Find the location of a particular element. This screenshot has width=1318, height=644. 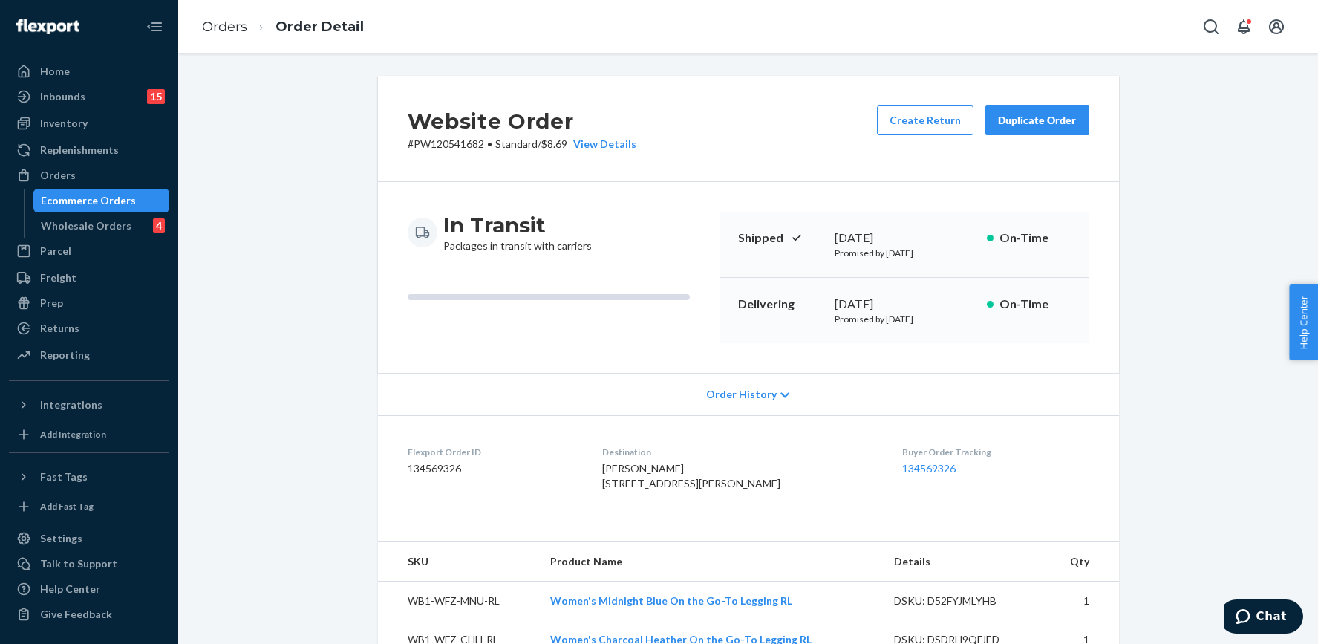

div: Duplicate Order is located at coordinates (1037, 120).